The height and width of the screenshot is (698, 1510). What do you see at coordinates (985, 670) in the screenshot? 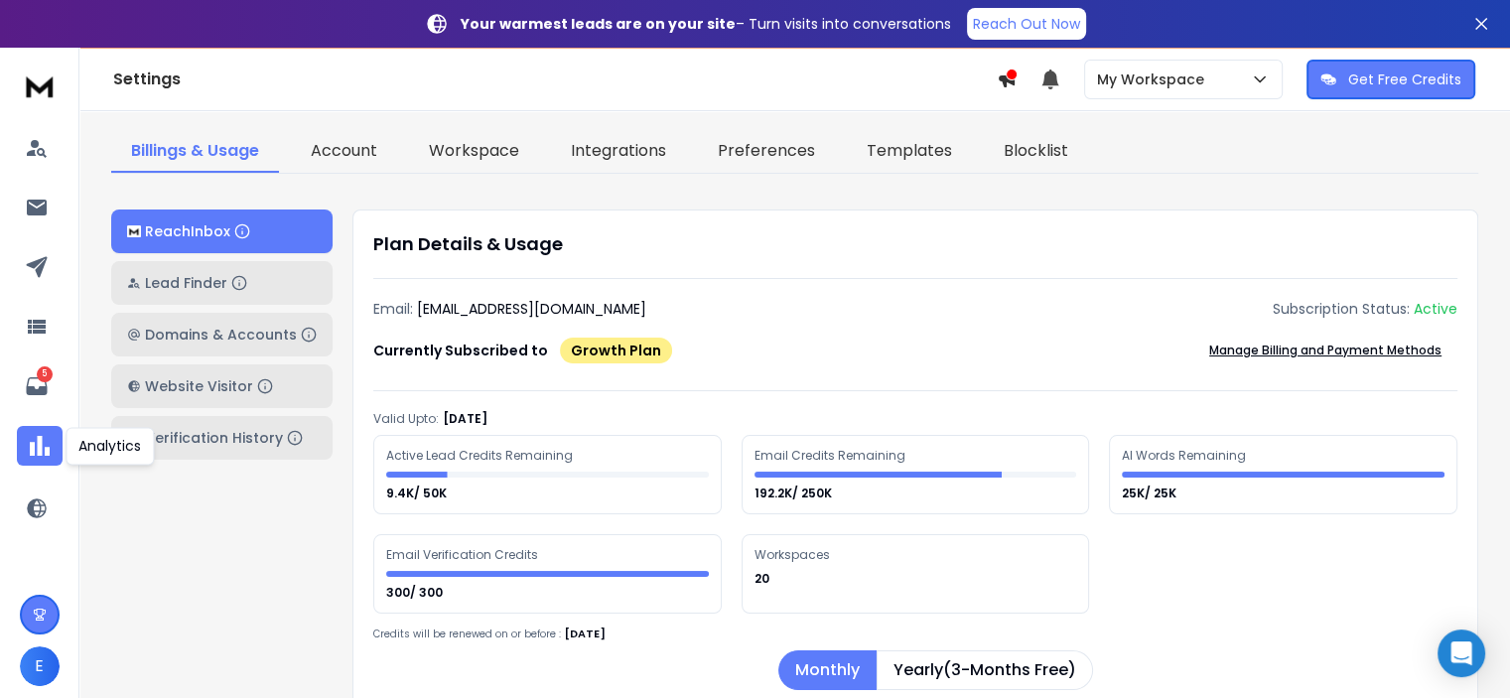
I see `button: Yearly(3-Months Free)` at bounding box center [985, 670].